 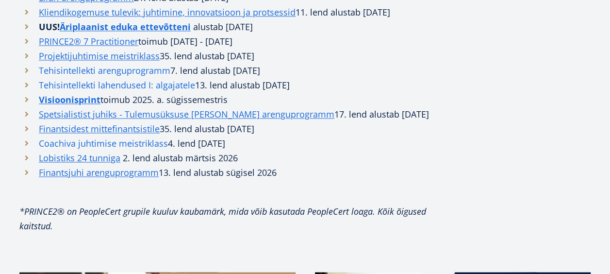 I want to click on a: Coachiva juhtimise meistriklass, so click(x=103, y=143).